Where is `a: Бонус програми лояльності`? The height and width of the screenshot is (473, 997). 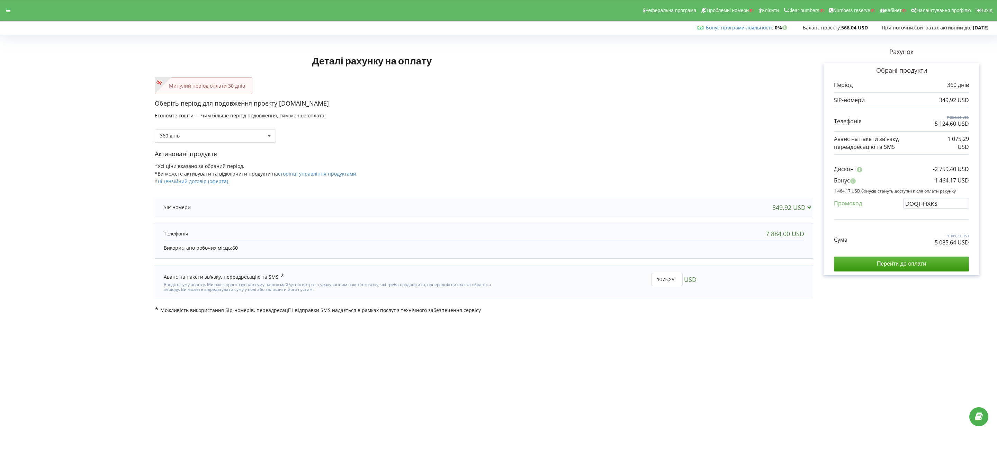 a: Бонус програми лояльності is located at coordinates (738, 27).